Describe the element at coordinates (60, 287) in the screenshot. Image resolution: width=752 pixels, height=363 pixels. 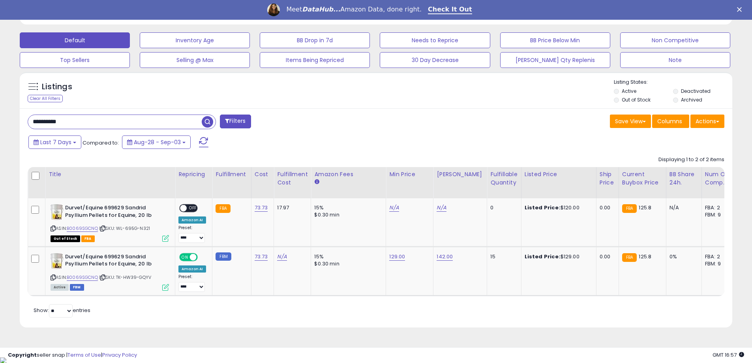
I see `span: All listings currently available for purchase on Amazon` at that location.